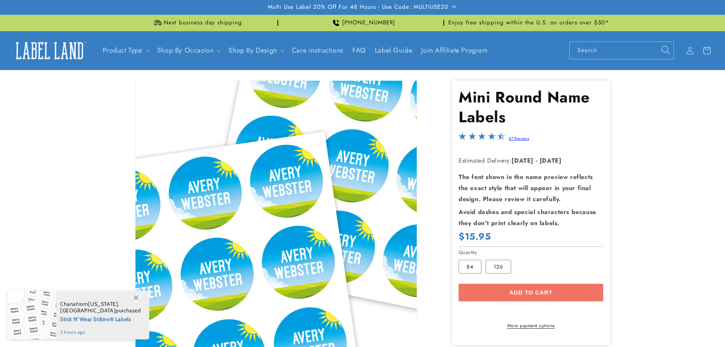 This screenshot has height=347, width=725. Describe the element at coordinates (519, 138) in the screenshot. I see `a: 87 Reviews` at that location.